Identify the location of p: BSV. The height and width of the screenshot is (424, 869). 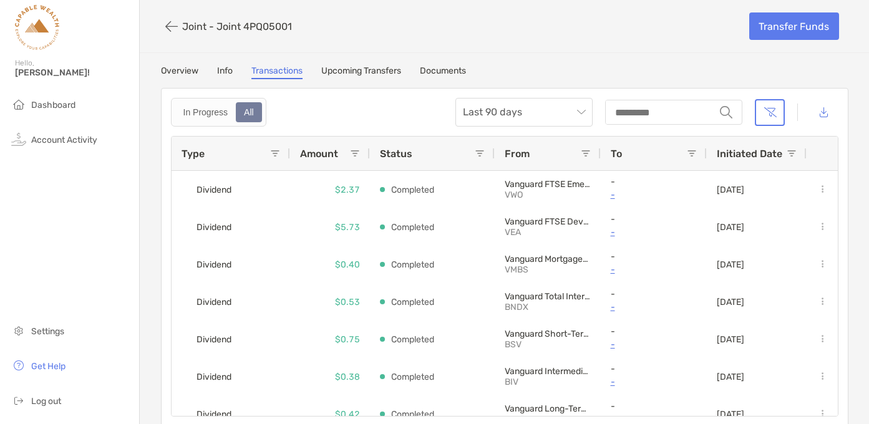
(548, 344).